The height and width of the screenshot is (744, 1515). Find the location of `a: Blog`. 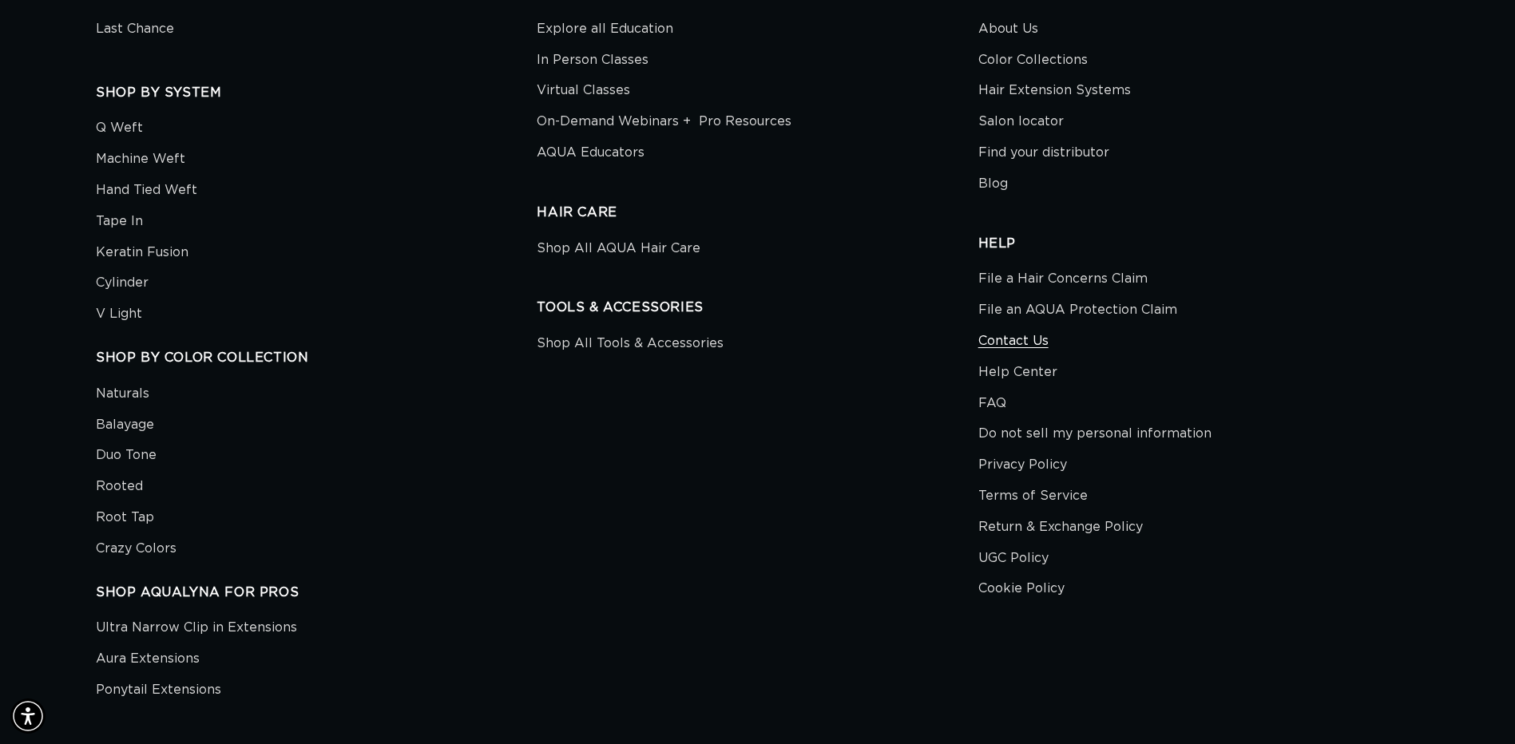

a: Blog is located at coordinates (993, 184).